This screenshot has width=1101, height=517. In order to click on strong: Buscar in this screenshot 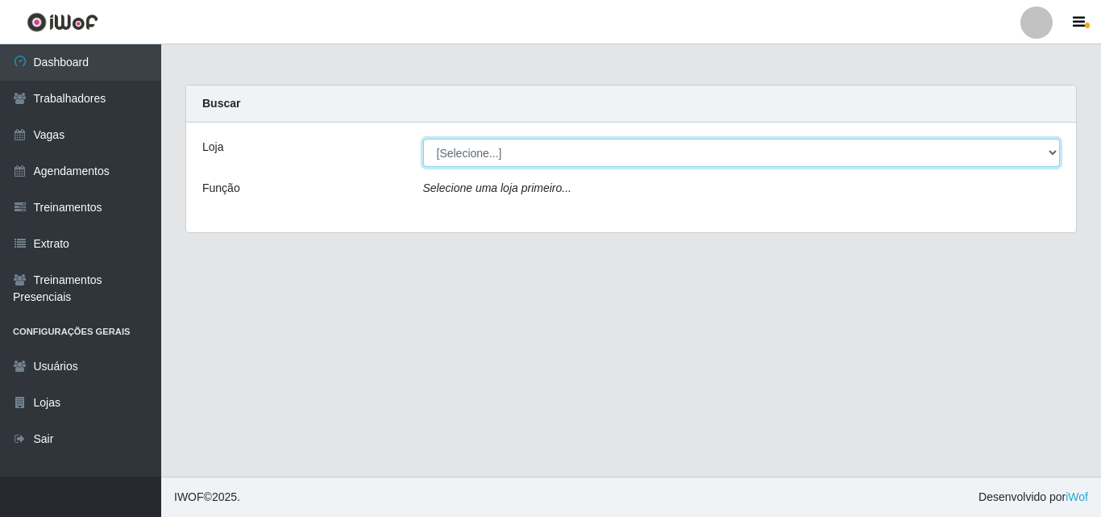, I will do `click(221, 103)`.